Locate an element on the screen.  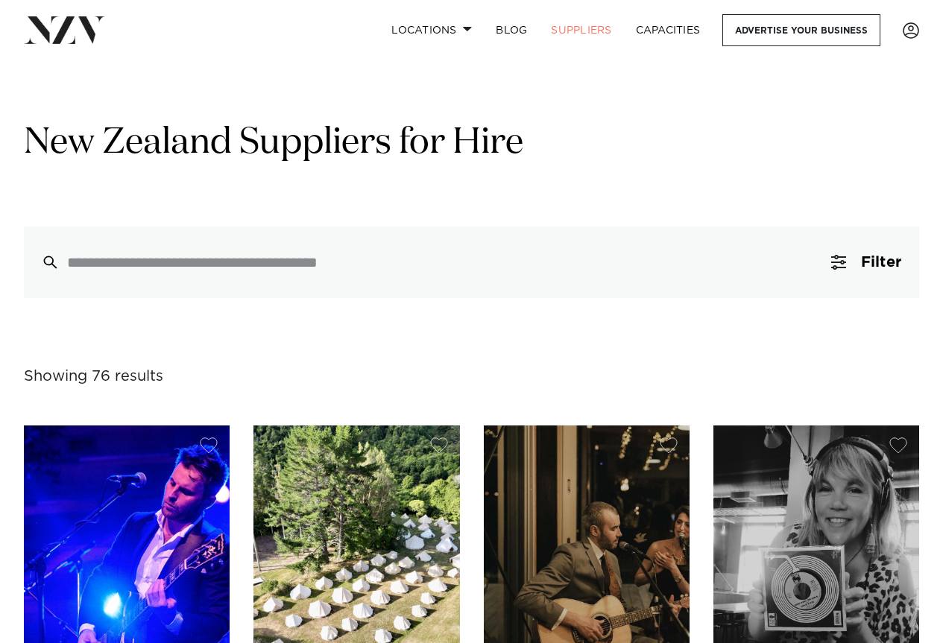
div: Showing 76 results is located at coordinates (93, 377).